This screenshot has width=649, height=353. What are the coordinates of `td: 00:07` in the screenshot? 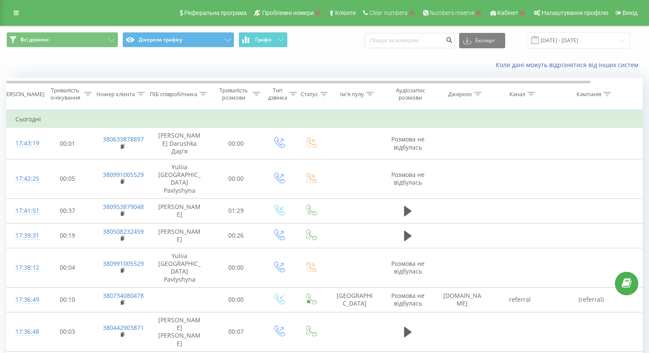 It's located at (236, 332).